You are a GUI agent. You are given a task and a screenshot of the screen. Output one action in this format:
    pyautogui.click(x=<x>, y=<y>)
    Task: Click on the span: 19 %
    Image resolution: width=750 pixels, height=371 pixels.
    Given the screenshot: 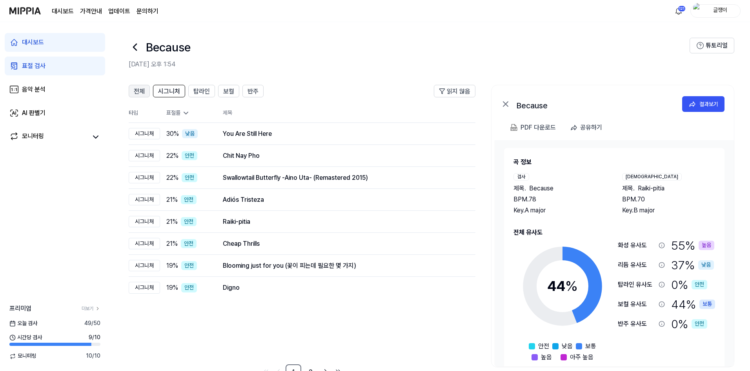 What is the action you would take?
    pyautogui.click(x=172, y=287)
    